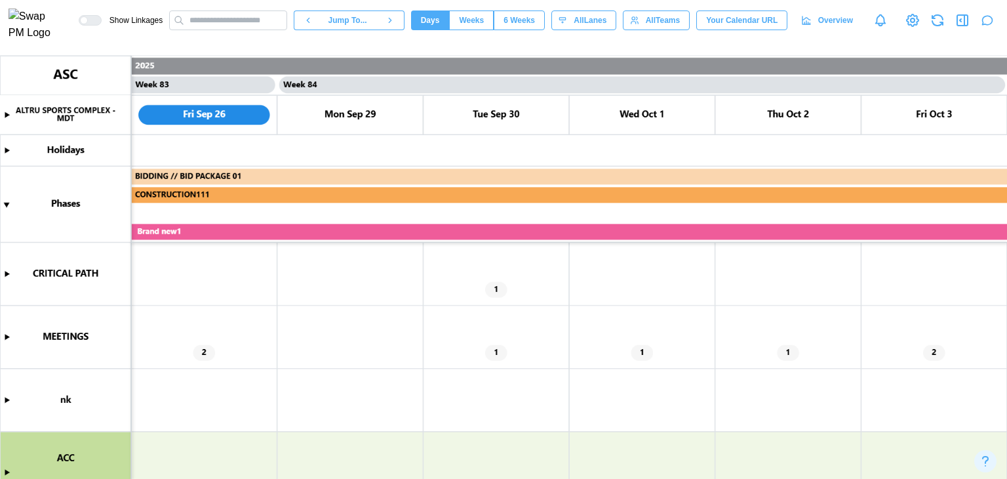 This screenshot has width=1007, height=479. What do you see at coordinates (471, 20) in the screenshot?
I see `span: Weeks` at bounding box center [471, 20].